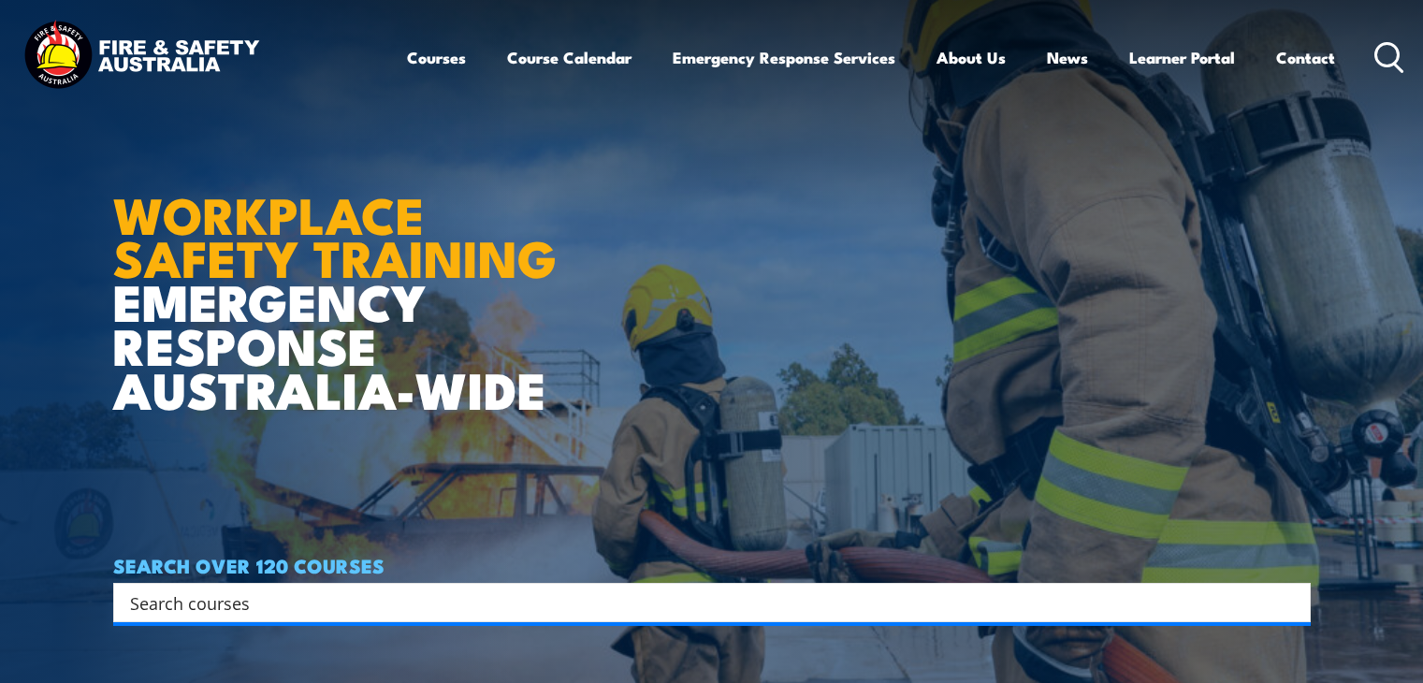 The image size is (1423, 683). I want to click on h4: SEARCH OVER 120 COURSES, so click(712, 565).